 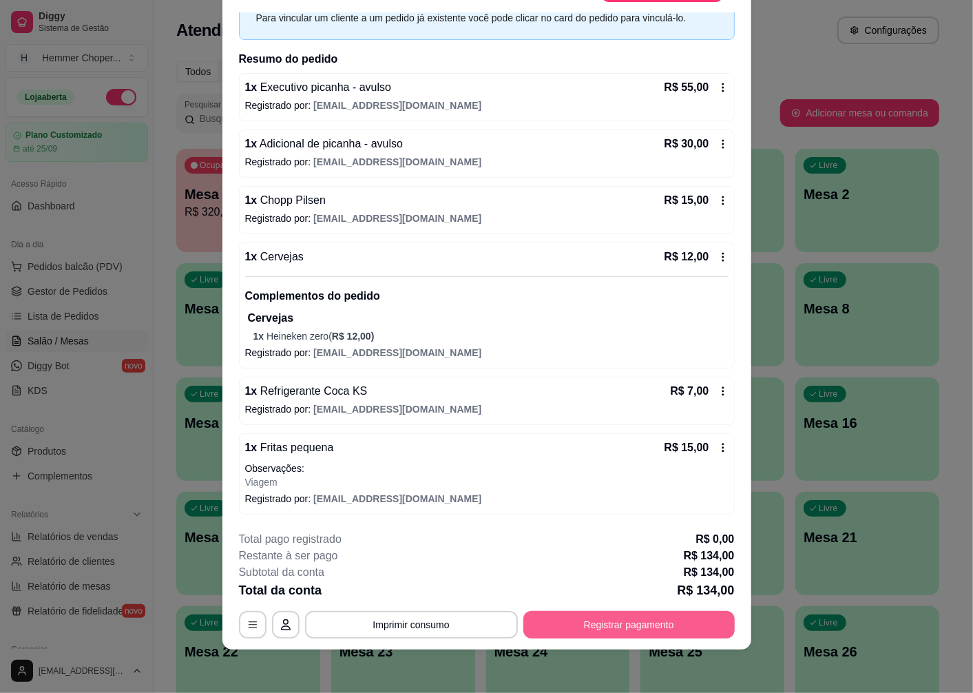 What do you see at coordinates (295, 447) in the screenshot?
I see `span: Fritas pequena` at bounding box center [295, 447].